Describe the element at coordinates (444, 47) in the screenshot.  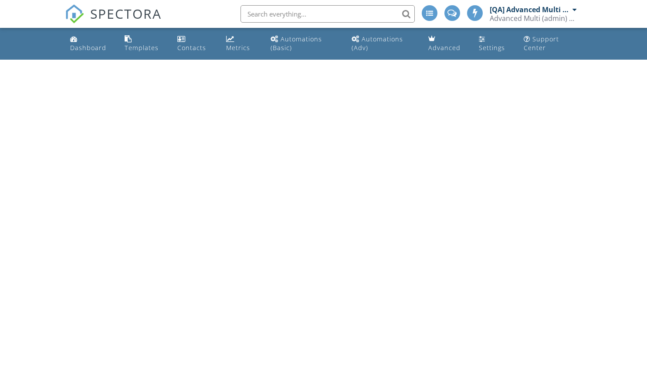
I see `div: Advanced` at that location.